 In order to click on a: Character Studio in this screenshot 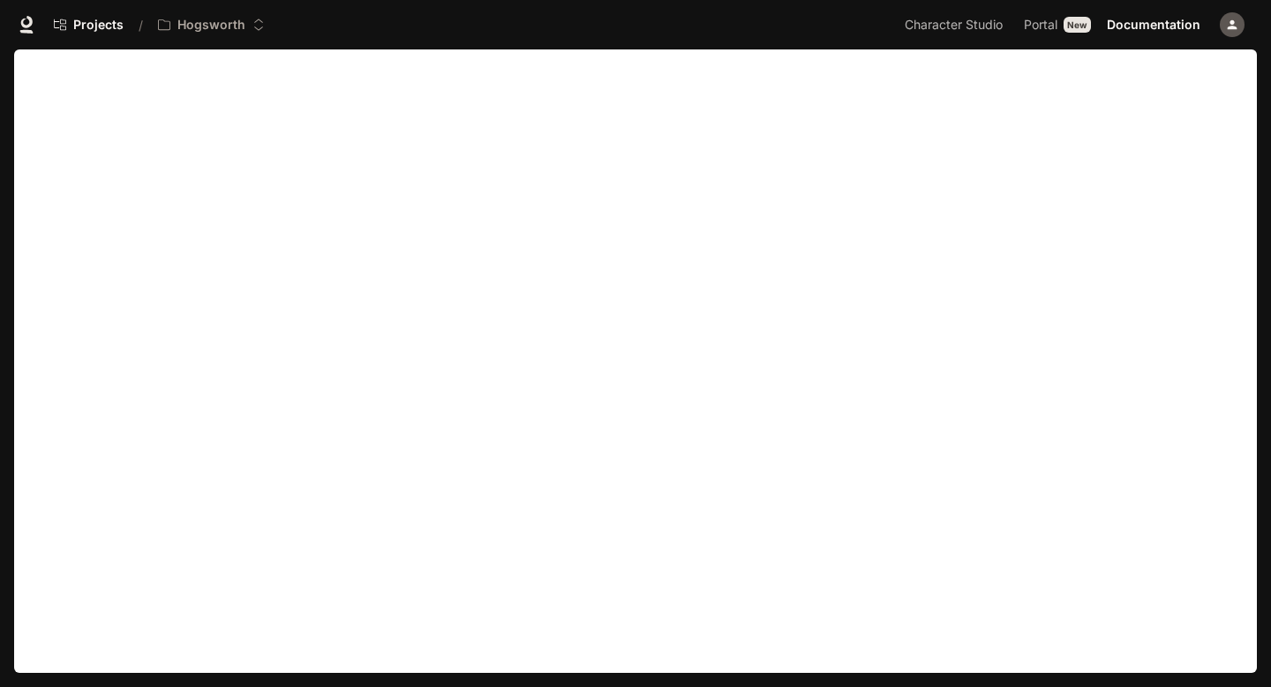, I will do `click(956, 25)`.